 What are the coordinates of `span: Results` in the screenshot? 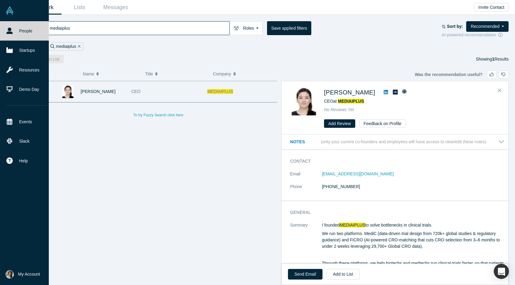 It's located at (501, 59).